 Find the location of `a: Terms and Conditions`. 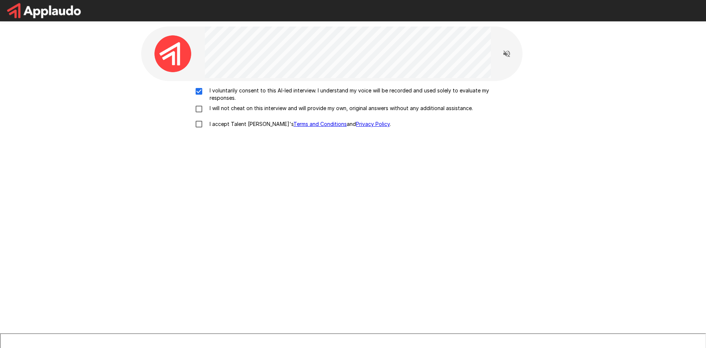

a: Terms and Conditions is located at coordinates (320, 124).